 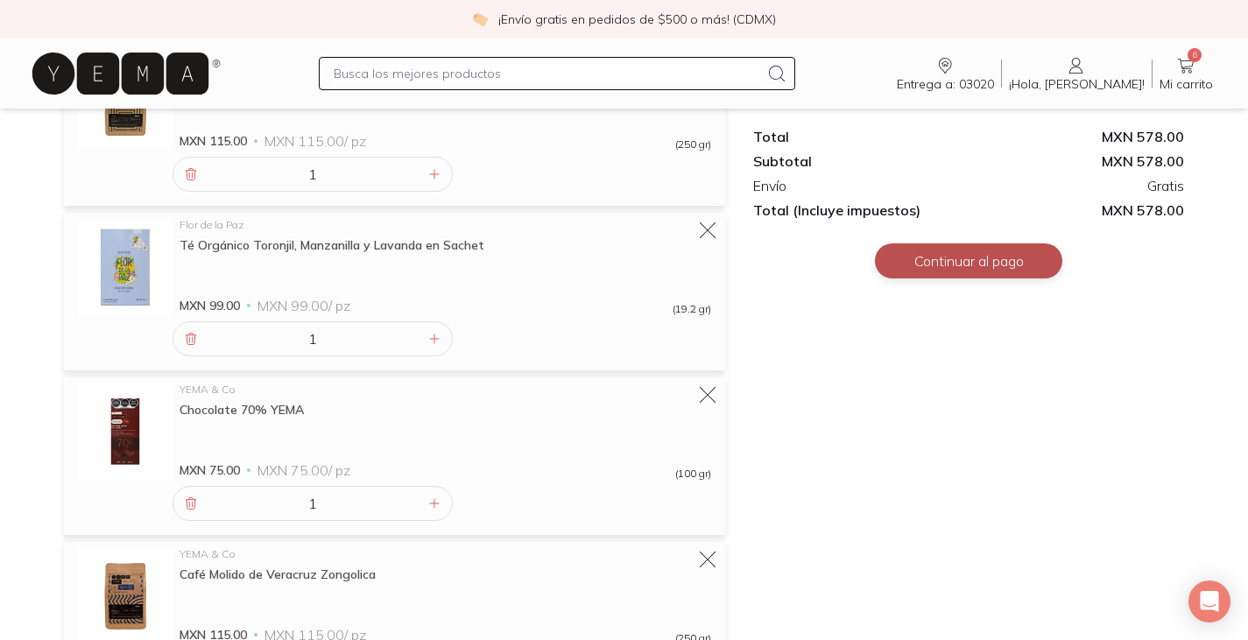 I want to click on a: Té Orgánico Toronjil, Manzanilla y Lavanda en SachetFlor de la PazTé Orgánico Toronjil, Manzanill..., so click(x=394, y=267).